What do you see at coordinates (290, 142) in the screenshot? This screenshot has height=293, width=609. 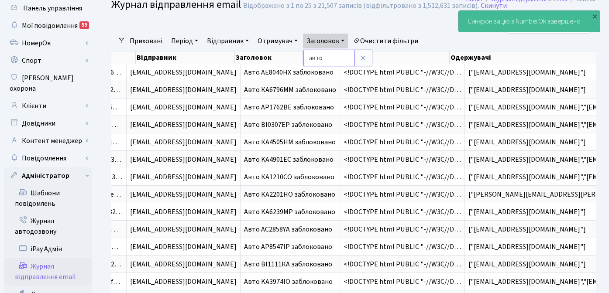 I see `span: Авто КА4505НМ заблоковано` at bounding box center [290, 142].